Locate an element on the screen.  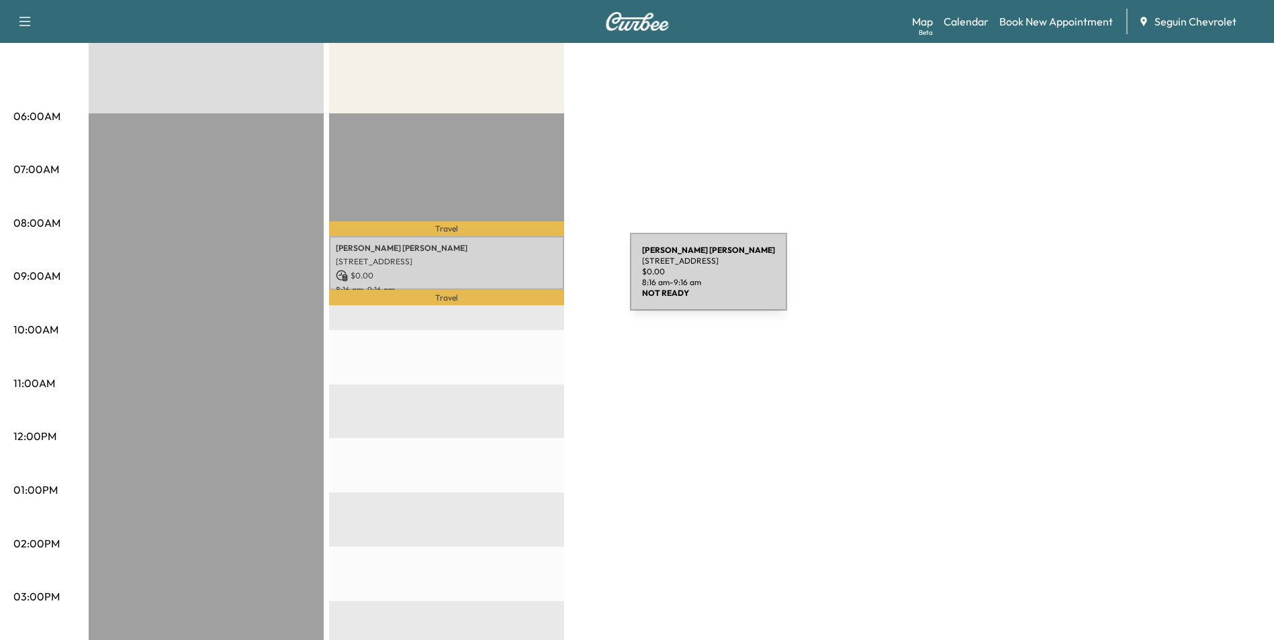
img: Curbee Logo is located at coordinates (637, 21).